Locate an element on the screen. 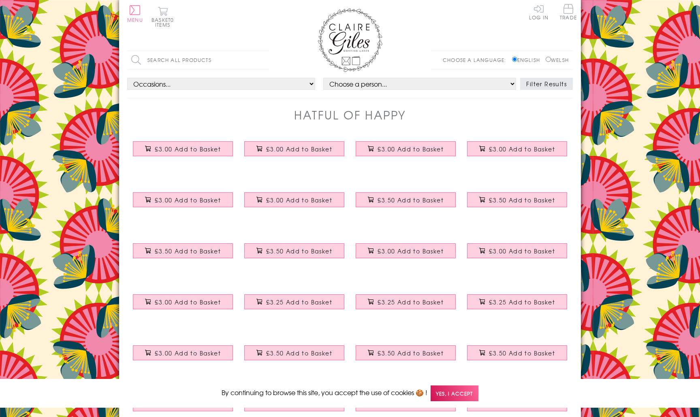  a: Birthday Card, Tea Cups, Happy Birthday £3.00 Add to Basket is located at coordinates (294, 153).